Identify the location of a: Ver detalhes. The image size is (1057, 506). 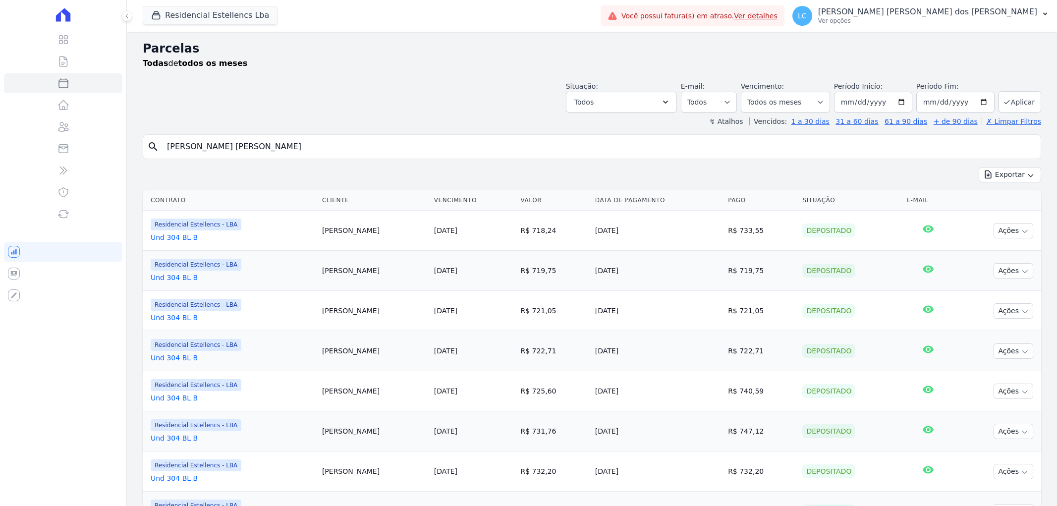
(756, 16).